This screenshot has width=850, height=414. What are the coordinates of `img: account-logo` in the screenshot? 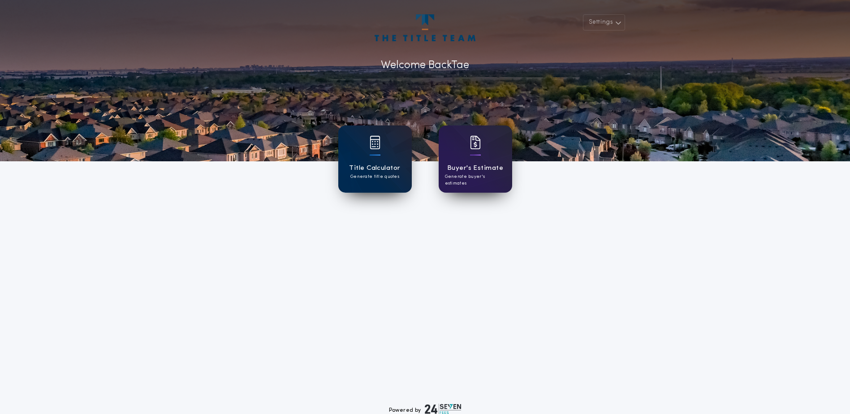 It's located at (425, 28).